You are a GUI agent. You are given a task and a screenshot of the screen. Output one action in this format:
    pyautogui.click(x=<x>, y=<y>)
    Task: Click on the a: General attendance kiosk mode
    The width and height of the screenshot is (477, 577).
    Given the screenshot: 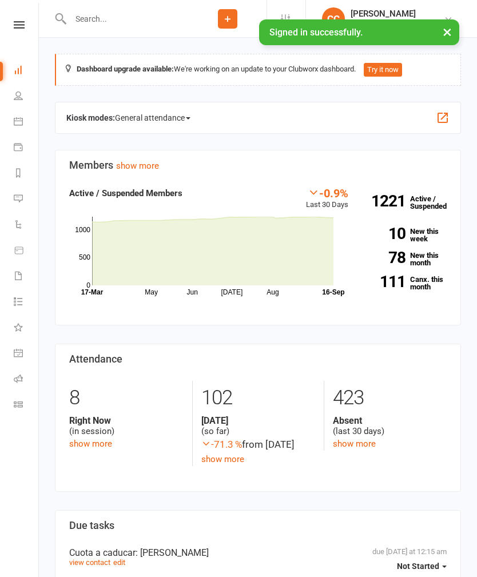 What is the action you would take?
    pyautogui.click(x=26, y=354)
    